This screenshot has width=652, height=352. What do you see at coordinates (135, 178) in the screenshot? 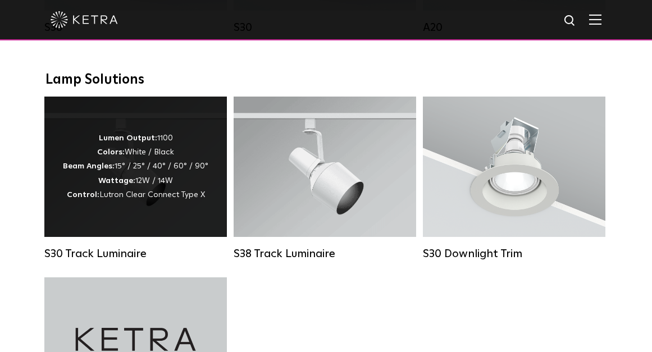
I see `a: S30 Track Luminaire Lumen Output:1100Colors:White / BlackBeam Angles:15° / 25° / 40° / 60° / 90°W...` at bounding box center [135, 178].